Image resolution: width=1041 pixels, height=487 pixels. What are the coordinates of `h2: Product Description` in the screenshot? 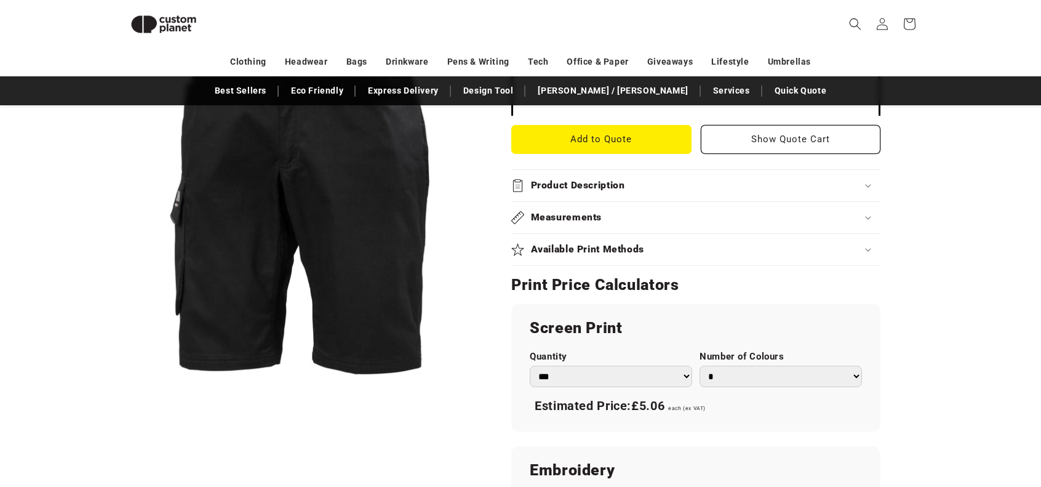 It's located at (578, 185).